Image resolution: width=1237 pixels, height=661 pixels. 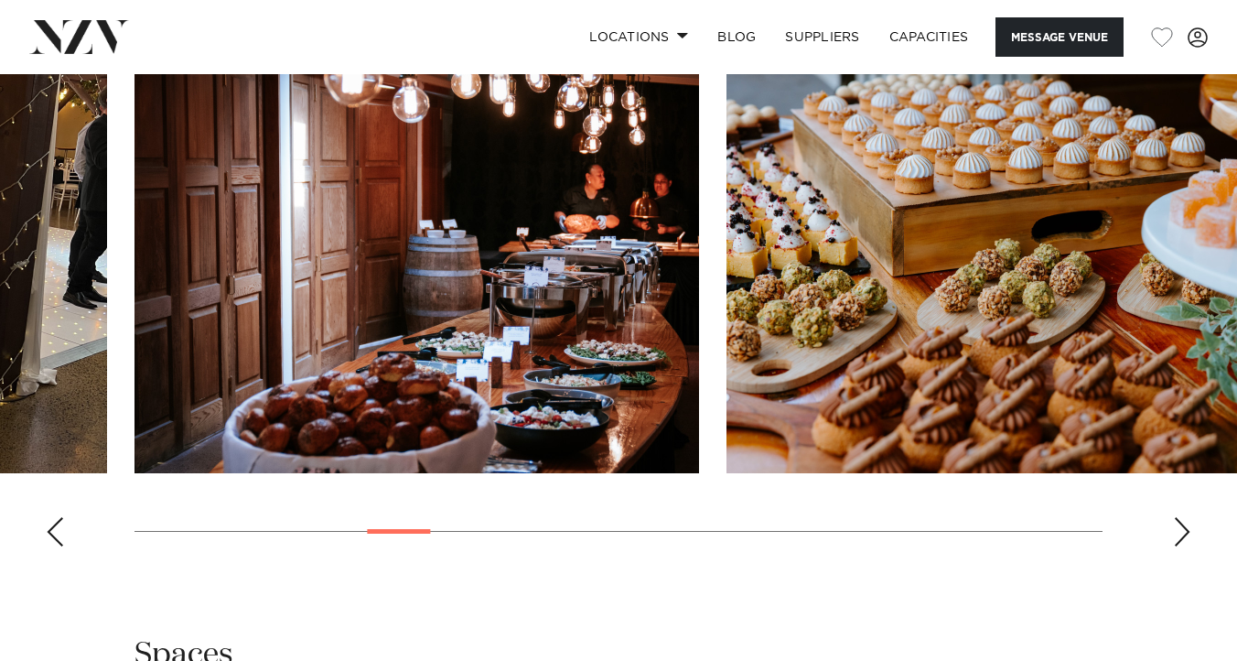 What do you see at coordinates (79, 37) in the screenshot?
I see `img: nzv-logo.png` at bounding box center [79, 37].